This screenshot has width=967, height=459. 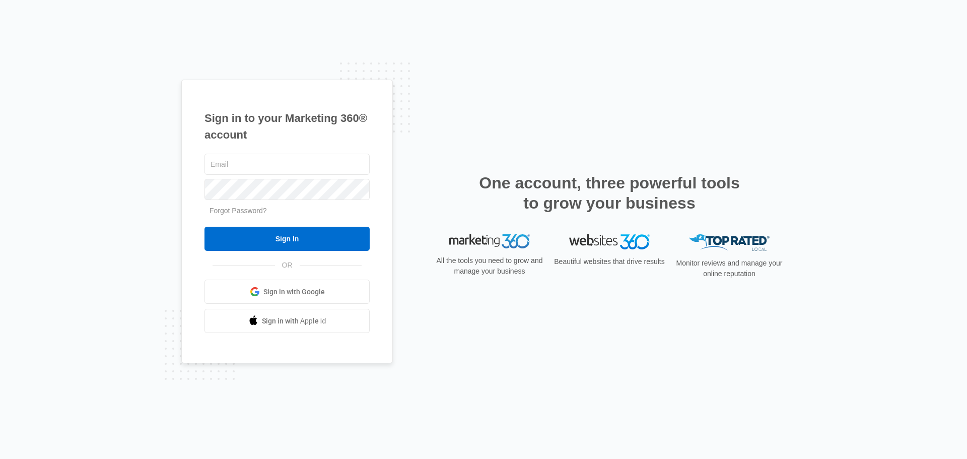 I want to click on p: Monitor reviews and manage your online reputation, so click(x=730, y=269).